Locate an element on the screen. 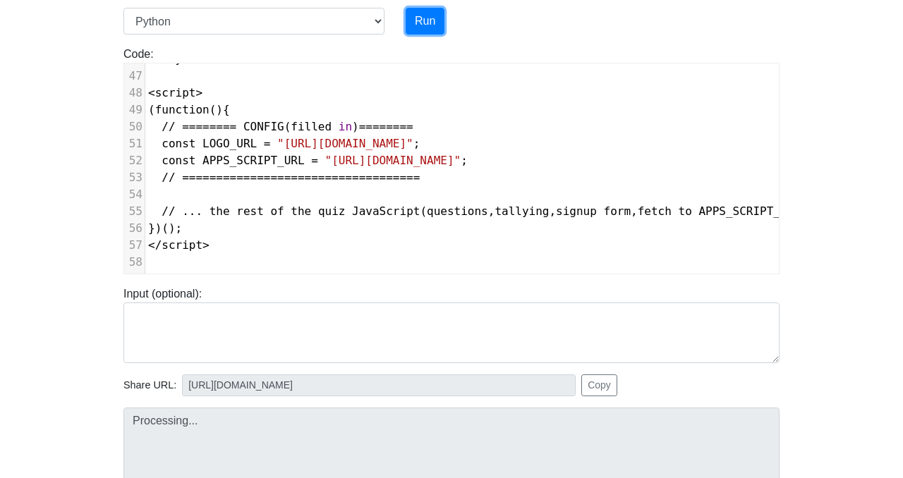 This screenshot has width=903, height=478. div: 47 is located at coordinates (134, 76).